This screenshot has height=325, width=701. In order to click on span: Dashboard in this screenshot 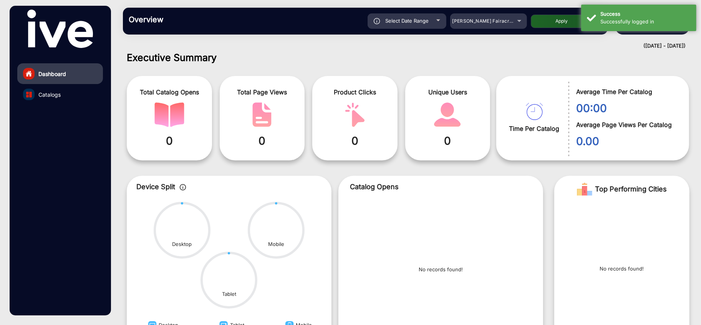, I will do `click(52, 74)`.